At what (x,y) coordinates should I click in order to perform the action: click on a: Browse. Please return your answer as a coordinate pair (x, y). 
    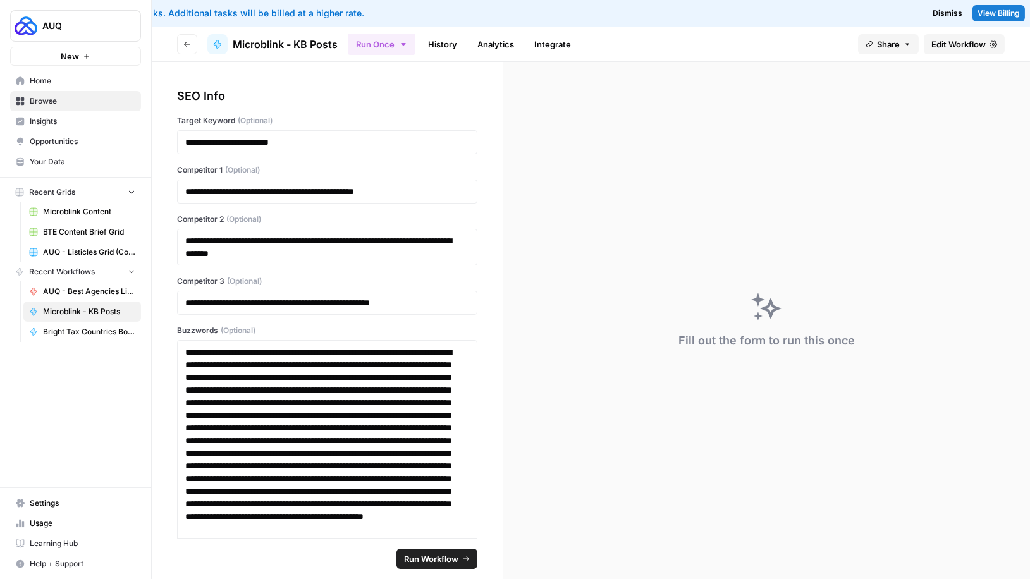
    Looking at the image, I should click on (75, 101).